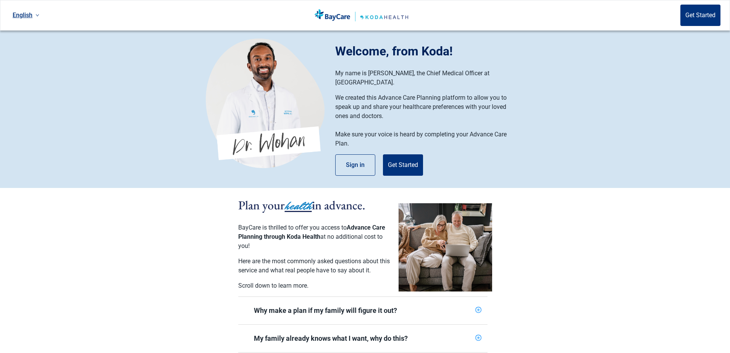 The image size is (730, 353). I want to click on span: down, so click(37, 15).